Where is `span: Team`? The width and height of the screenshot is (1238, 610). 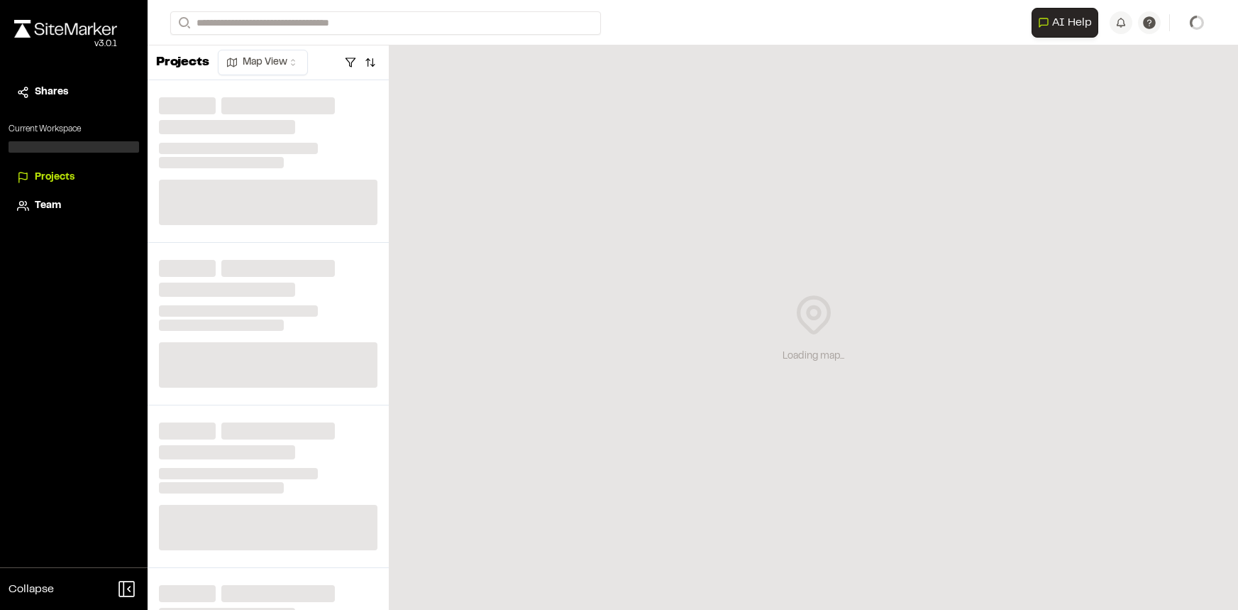 span: Team is located at coordinates (48, 206).